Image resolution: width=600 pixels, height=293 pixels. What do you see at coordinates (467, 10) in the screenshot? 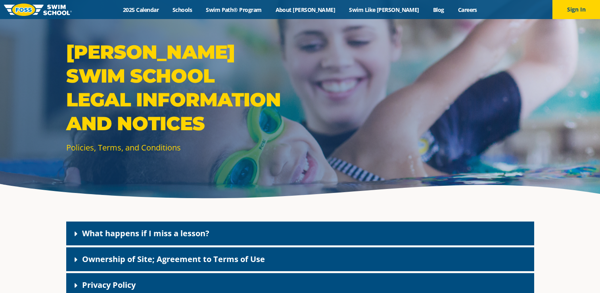
I see `a: Careers` at bounding box center [467, 10].